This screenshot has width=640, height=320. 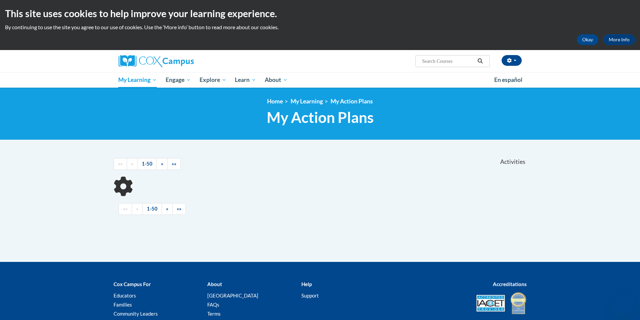 I want to click on a: Home, so click(x=275, y=101).